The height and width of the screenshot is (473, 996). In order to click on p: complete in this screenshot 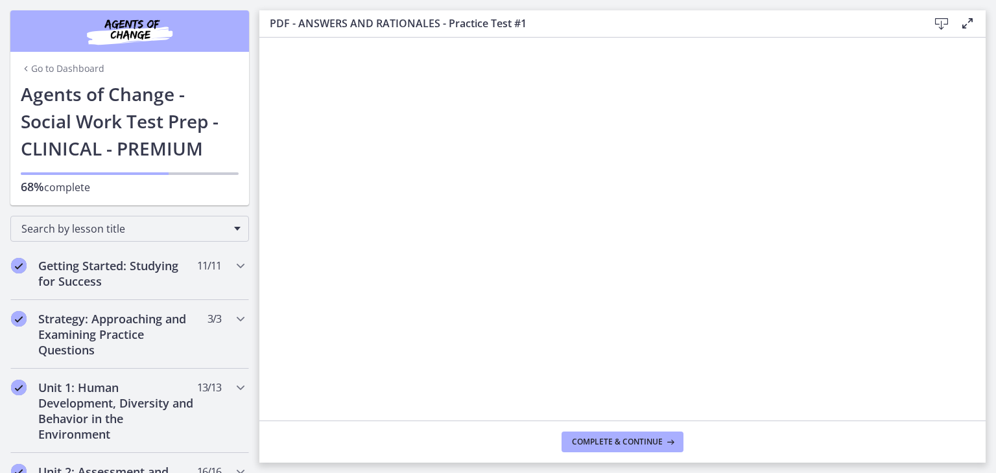, I will do `click(130, 187)`.